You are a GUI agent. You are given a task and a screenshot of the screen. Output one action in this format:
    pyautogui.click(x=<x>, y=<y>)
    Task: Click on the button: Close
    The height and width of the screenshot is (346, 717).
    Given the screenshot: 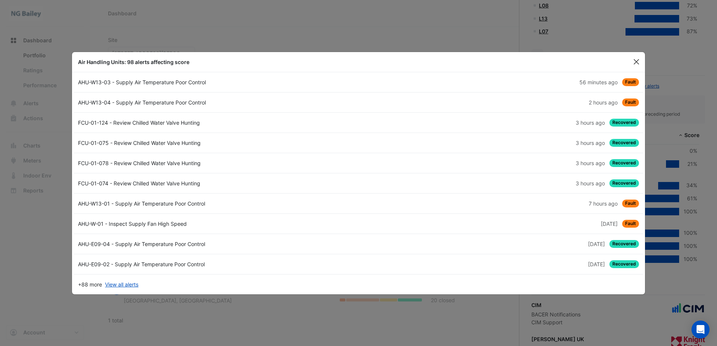 What is the action you would take?
    pyautogui.click(x=636, y=62)
    